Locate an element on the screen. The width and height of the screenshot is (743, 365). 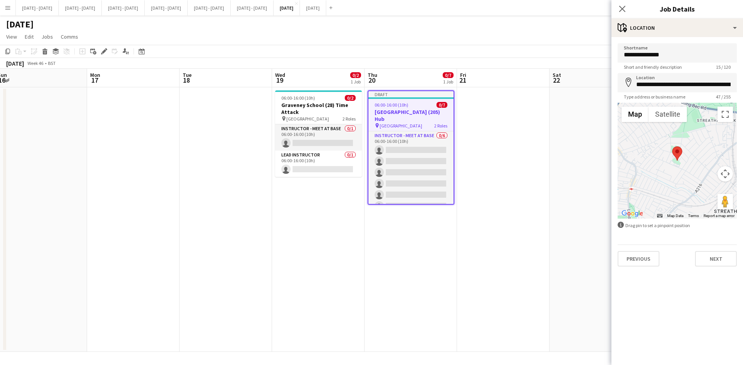
span: 21 is located at coordinates (462, 80).